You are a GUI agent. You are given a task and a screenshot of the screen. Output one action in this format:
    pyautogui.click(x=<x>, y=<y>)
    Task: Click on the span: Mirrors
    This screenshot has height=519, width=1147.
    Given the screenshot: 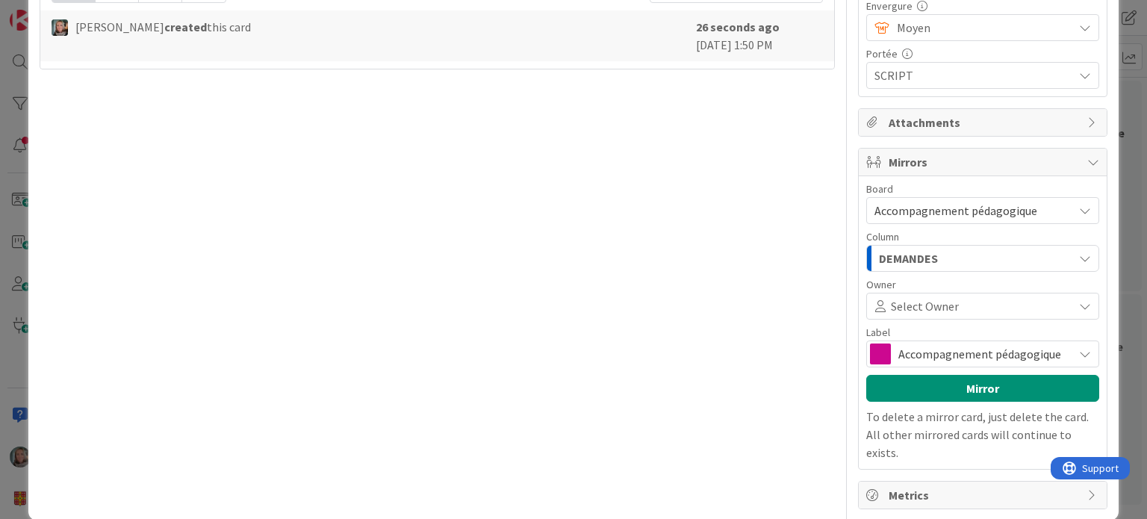 What is the action you would take?
    pyautogui.click(x=985, y=162)
    